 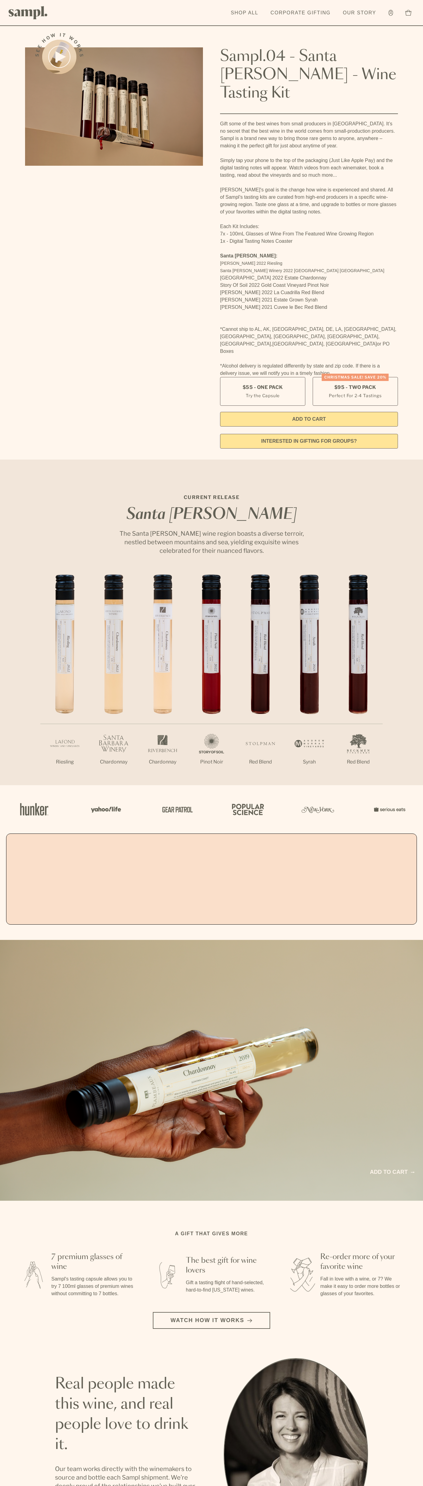 What do you see at coordinates (59, 57) in the screenshot?
I see `button: See how it works` at bounding box center [59, 57].